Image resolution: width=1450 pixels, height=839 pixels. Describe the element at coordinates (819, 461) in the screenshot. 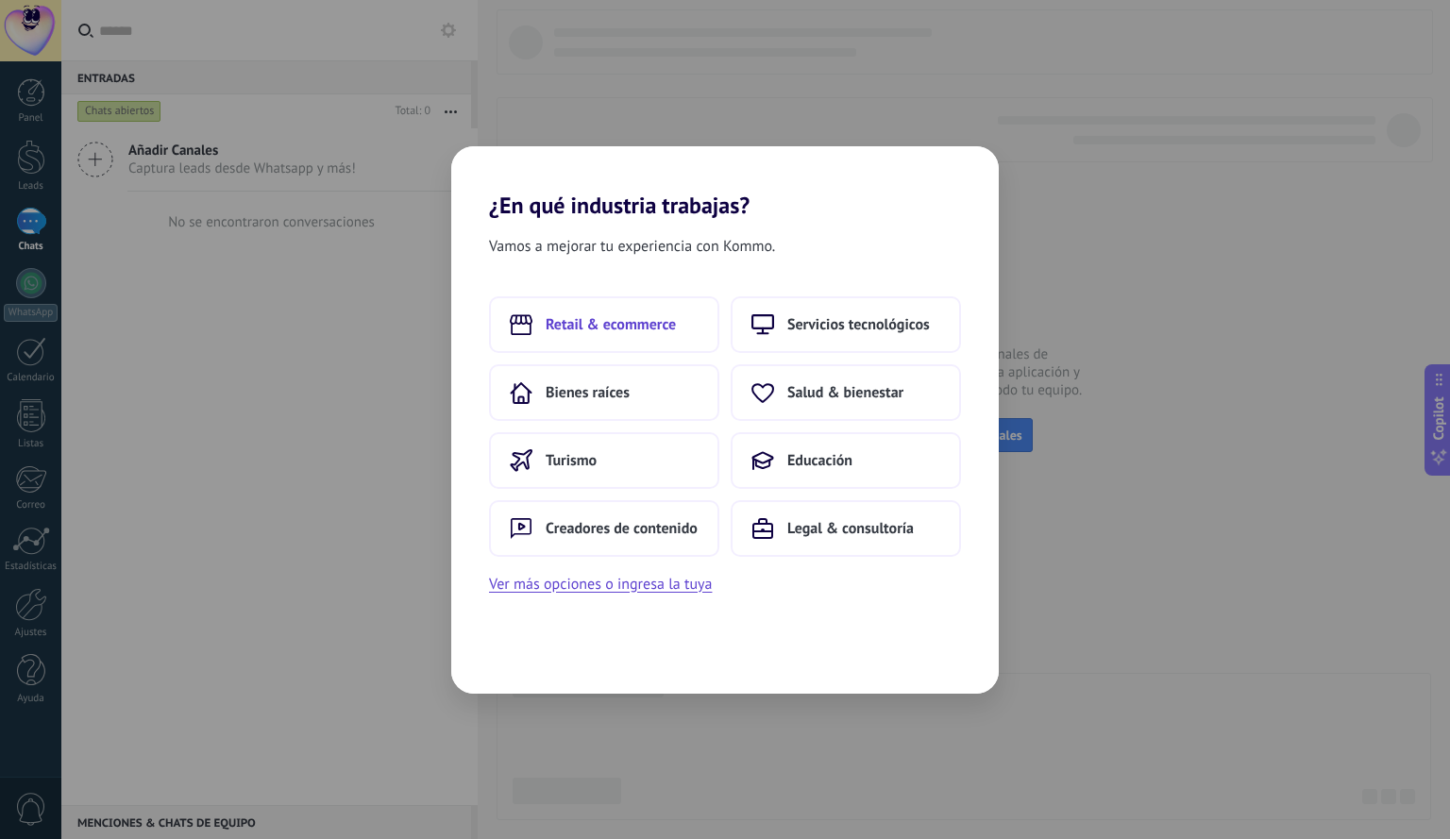

I see `span: Educación` at that location.